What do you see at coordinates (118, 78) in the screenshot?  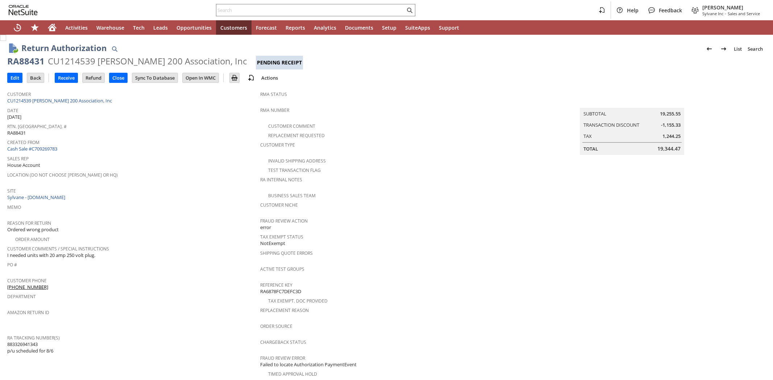 I see `input: Close` at bounding box center [118, 78].